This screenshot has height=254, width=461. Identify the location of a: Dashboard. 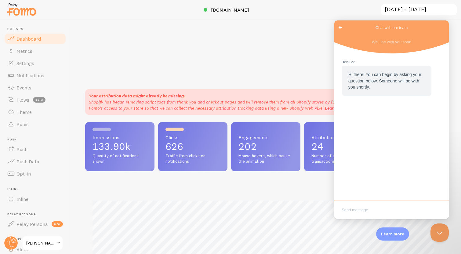
(35, 39).